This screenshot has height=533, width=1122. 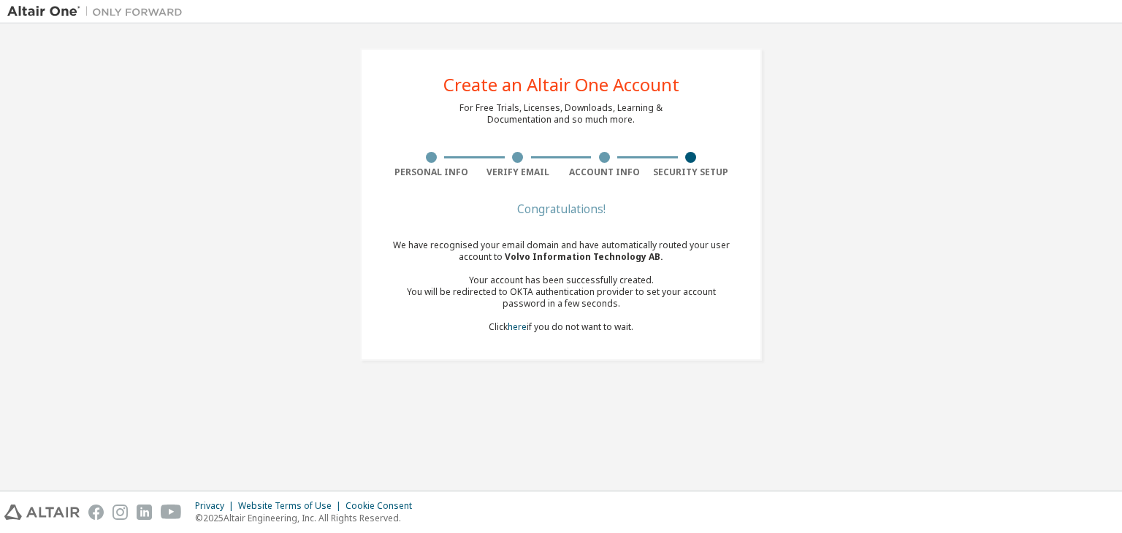 I want to click on span: Volvo Information Technology AB ., so click(x=583, y=256).